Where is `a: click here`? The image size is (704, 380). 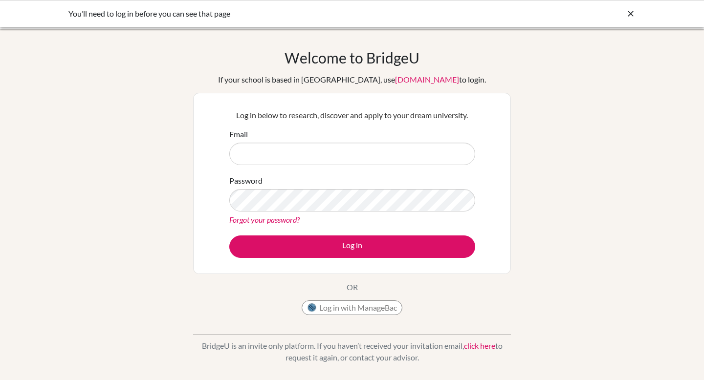
a: click here is located at coordinates (479, 345).